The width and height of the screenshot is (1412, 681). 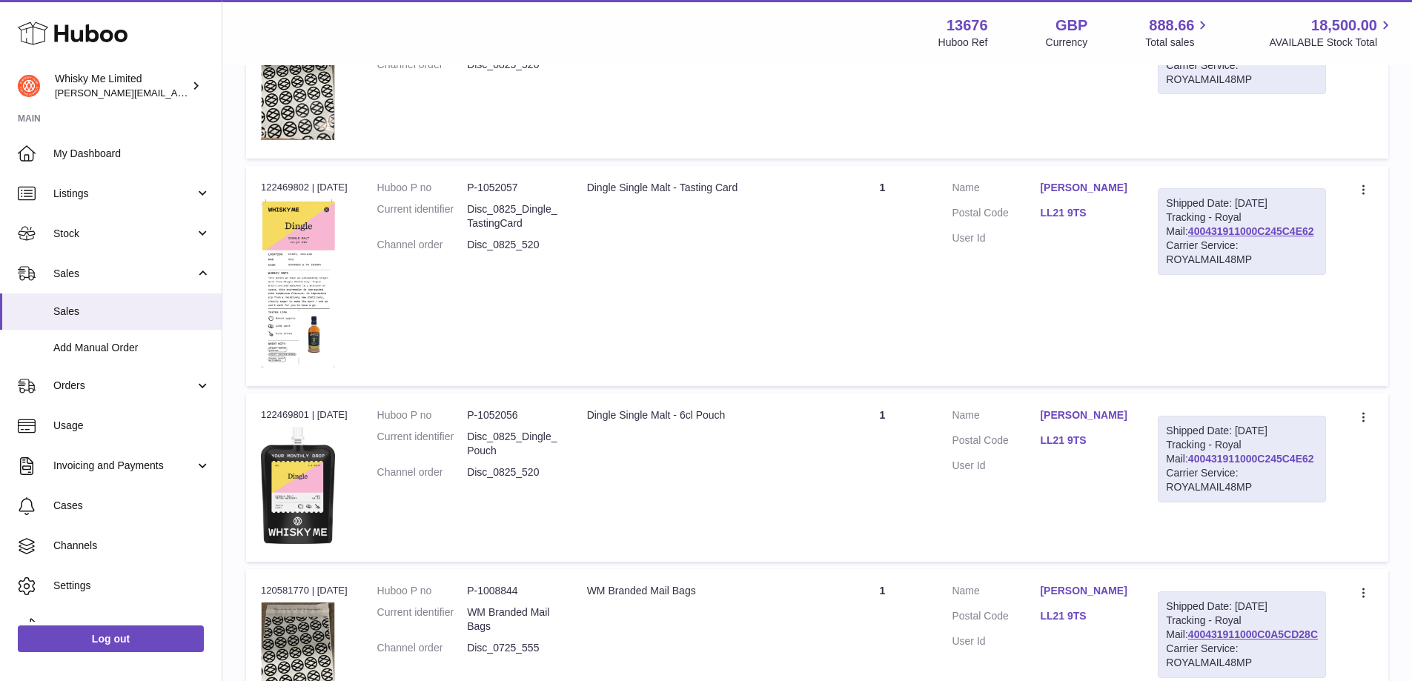 I want to click on img: 1752740722.png, so click(x=298, y=284).